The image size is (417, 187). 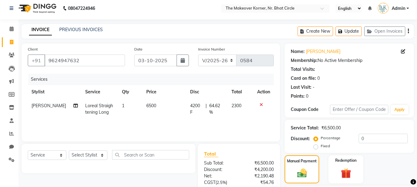 What do you see at coordinates (81, 30) in the screenshot?
I see `a: PREVIOUS INVOICES` at bounding box center [81, 30].